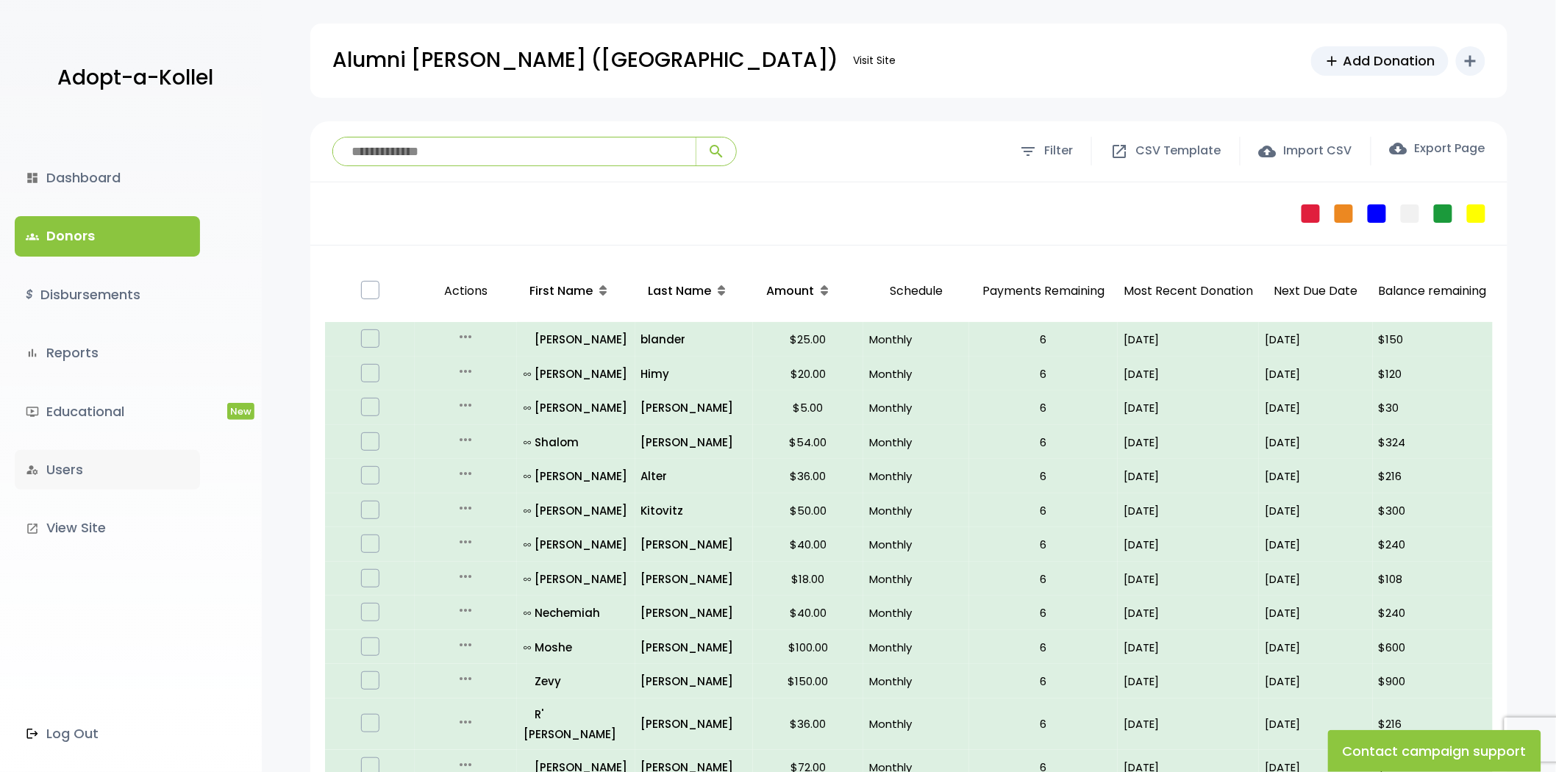 This screenshot has height=772, width=1556. Describe the element at coordinates (1433, 510) in the screenshot. I see `p: $300` at that location.